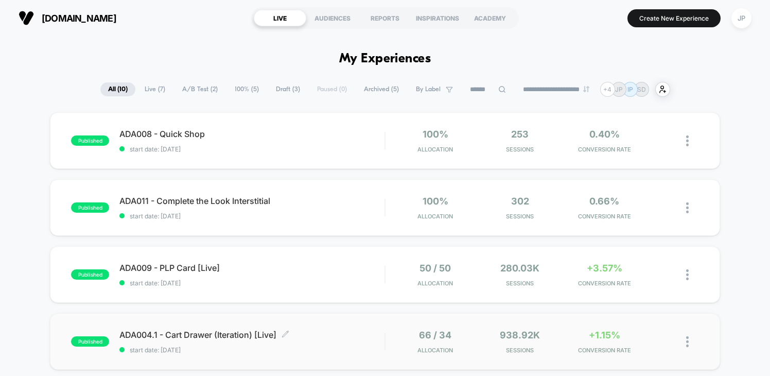 The width and height of the screenshot is (770, 376). I want to click on span: By Label, so click(428, 89).